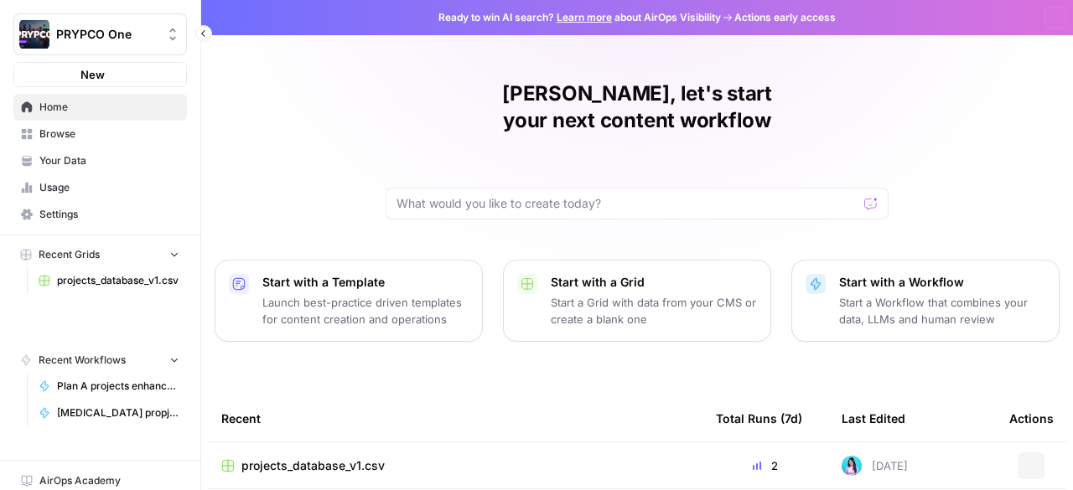  I want to click on input: What would you like to create today?, so click(627, 204).